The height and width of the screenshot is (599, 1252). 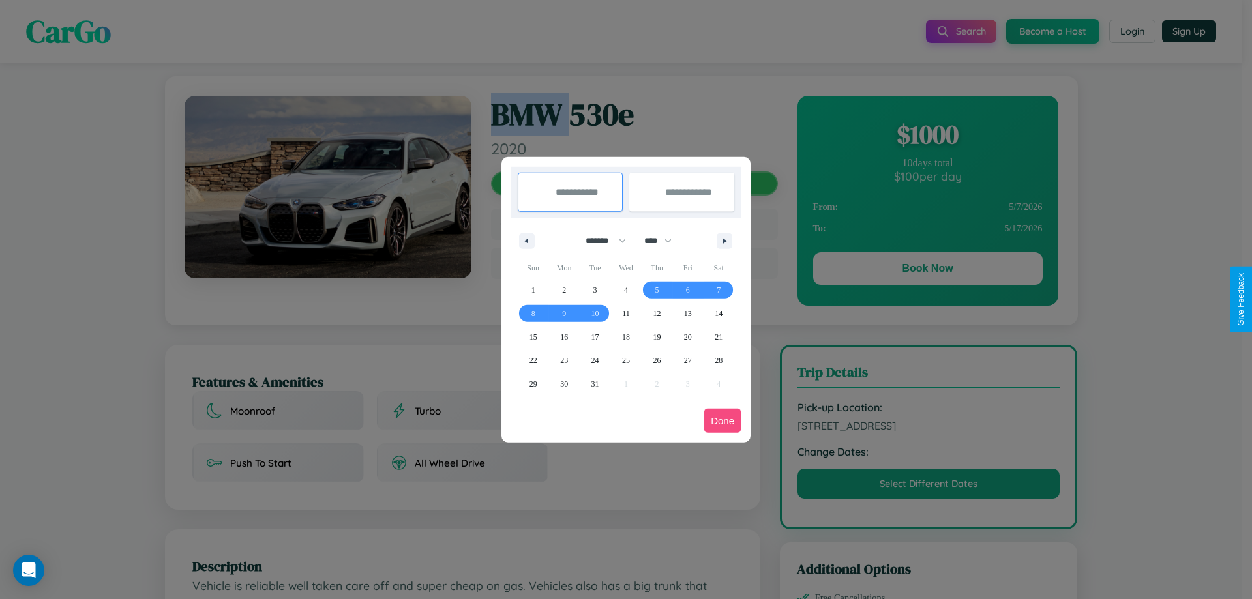 I want to click on button: 31, so click(x=595, y=384).